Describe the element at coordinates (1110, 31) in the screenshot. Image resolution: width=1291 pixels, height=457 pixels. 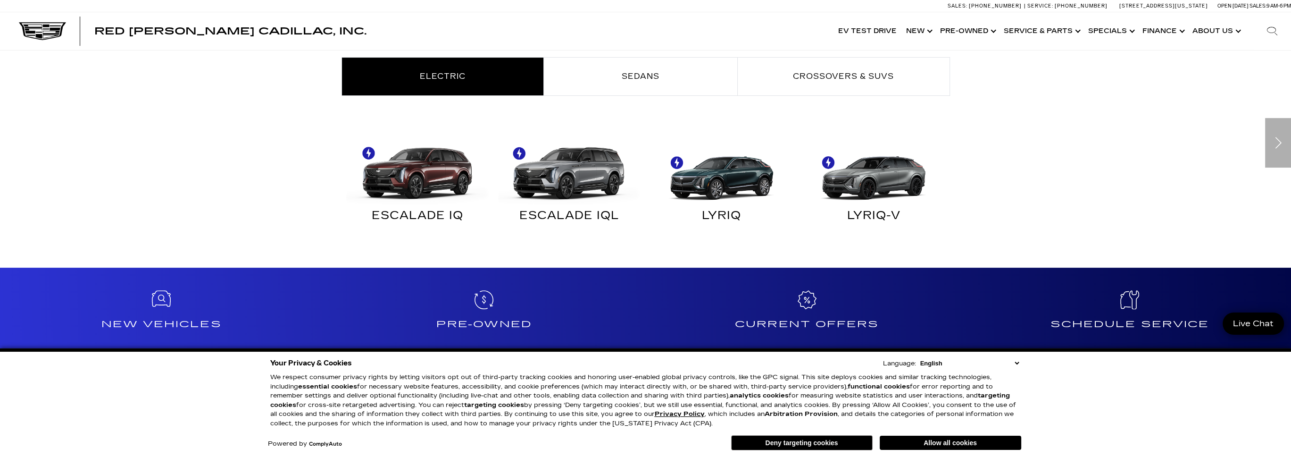
I see `a: Specials` at that location.